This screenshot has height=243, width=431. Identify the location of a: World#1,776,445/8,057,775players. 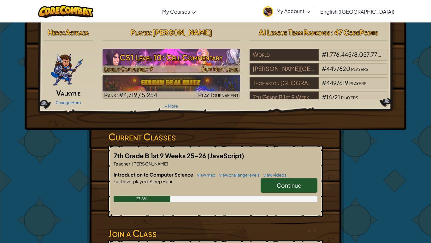
(319, 58).